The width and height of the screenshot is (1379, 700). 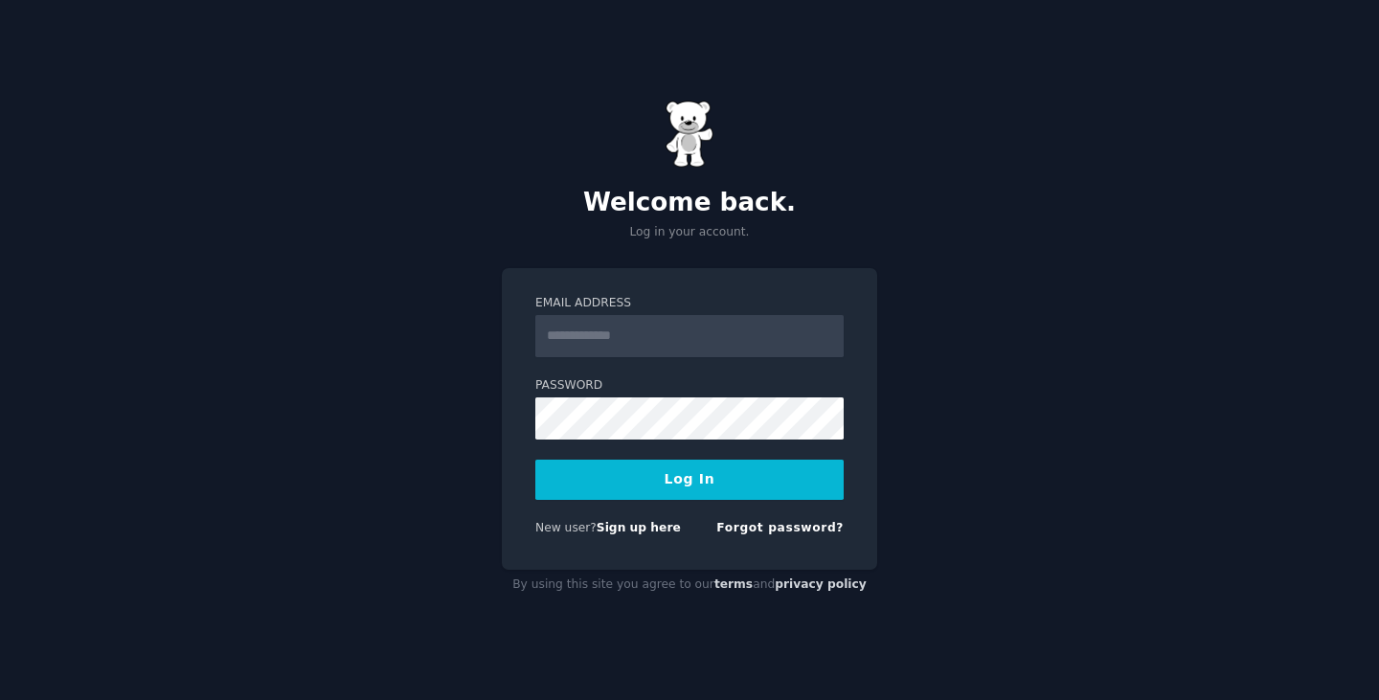 What do you see at coordinates (689, 480) in the screenshot?
I see `button: Log In` at bounding box center [689, 480].